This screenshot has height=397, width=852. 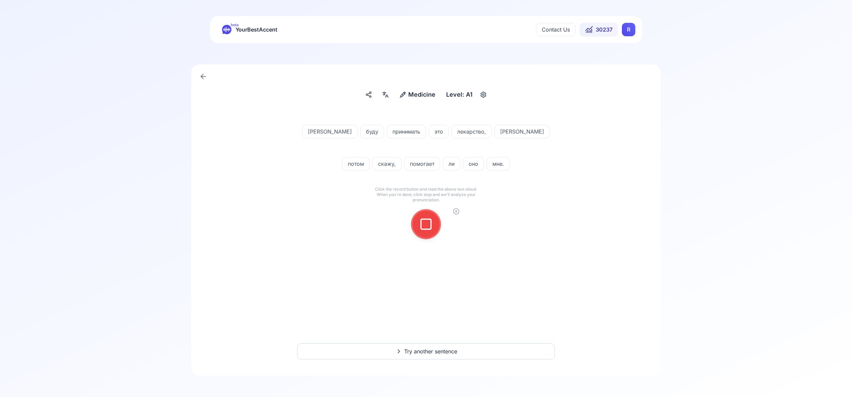 What do you see at coordinates (628, 30) in the screenshot?
I see `button: RR` at bounding box center [628, 30].